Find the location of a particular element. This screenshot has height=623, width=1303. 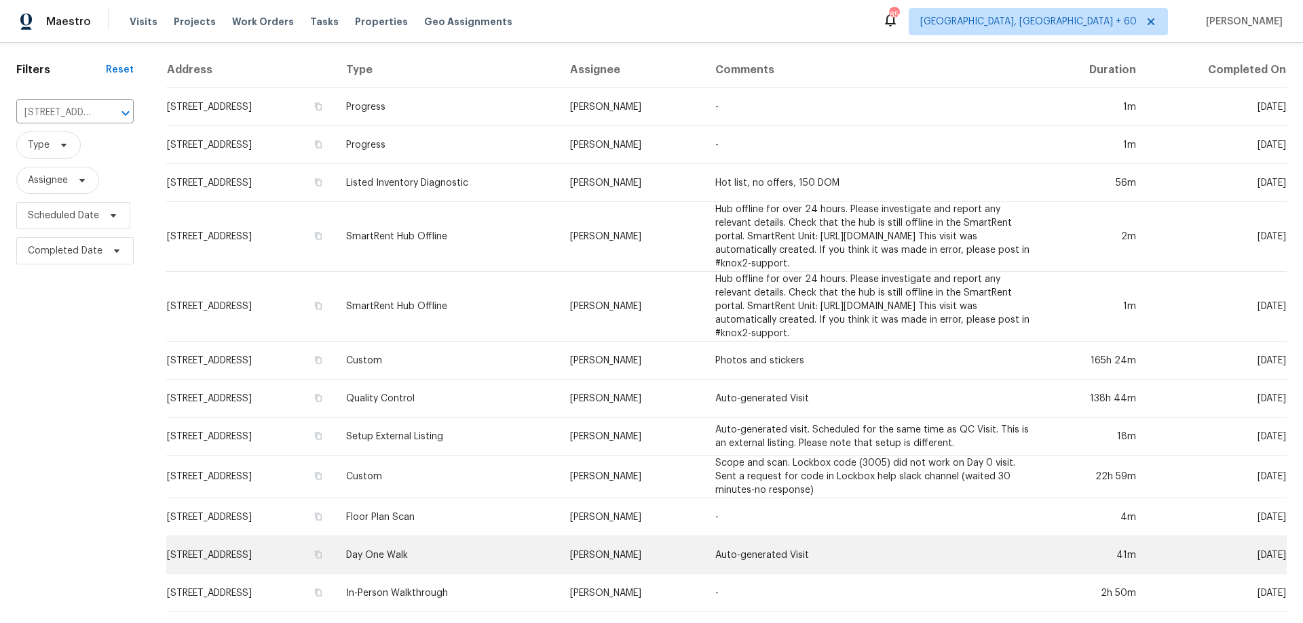

h1: Filters is located at coordinates (61, 70).